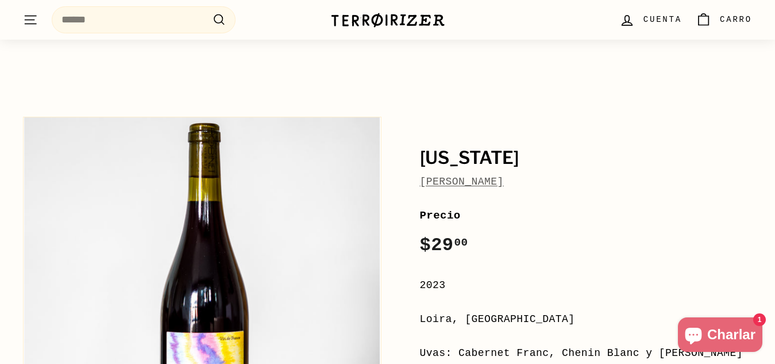 This screenshot has height=364, width=775. What do you see at coordinates (736, 20) in the screenshot?
I see `font: Carro` at bounding box center [736, 20].